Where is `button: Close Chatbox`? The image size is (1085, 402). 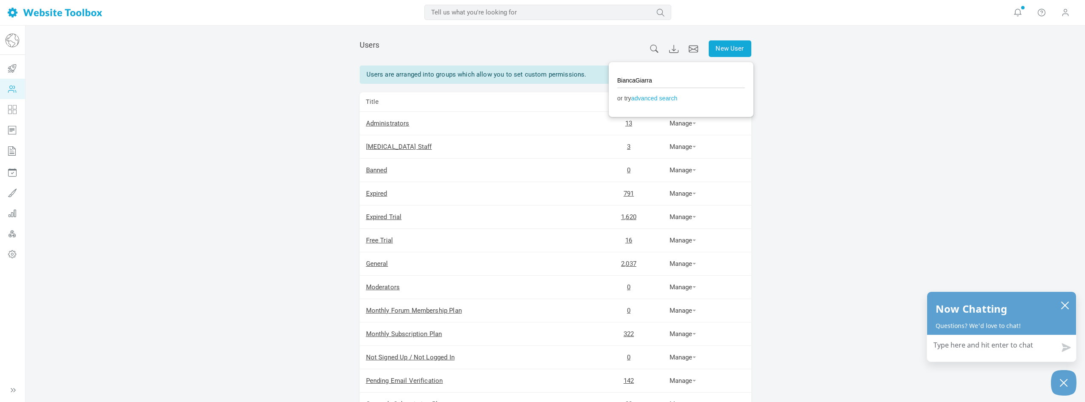 button: Close Chatbox is located at coordinates (1064, 383).